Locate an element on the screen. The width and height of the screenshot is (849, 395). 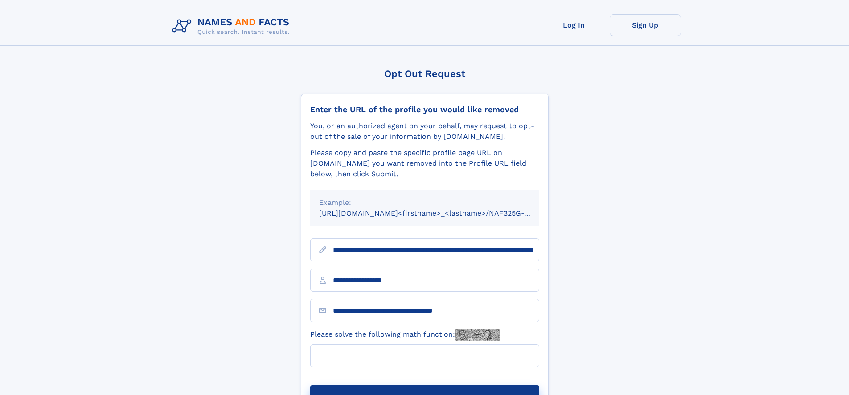
div: You, or an authorized agent on your behalf, may request to opt-out of the sale of your informatio... is located at coordinates (425, 132).